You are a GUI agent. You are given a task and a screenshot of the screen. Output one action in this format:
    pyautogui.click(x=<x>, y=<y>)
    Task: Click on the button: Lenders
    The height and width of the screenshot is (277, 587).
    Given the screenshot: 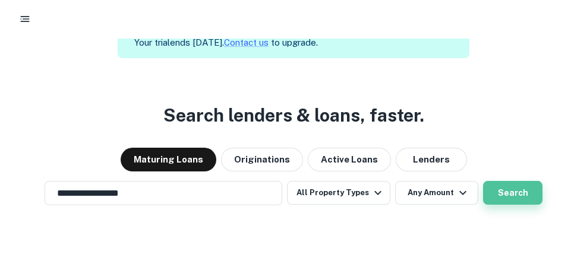 What is the action you would take?
    pyautogui.click(x=431, y=160)
    